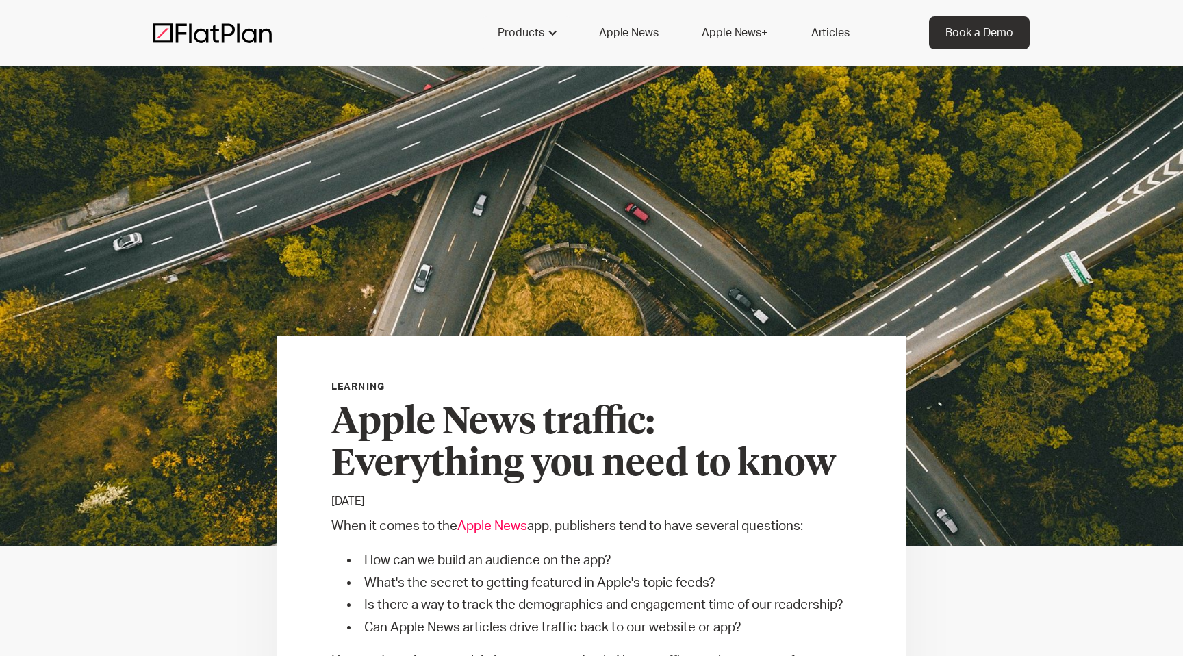 This screenshot has height=656, width=1183. I want to click on div: Learning, so click(358, 387).